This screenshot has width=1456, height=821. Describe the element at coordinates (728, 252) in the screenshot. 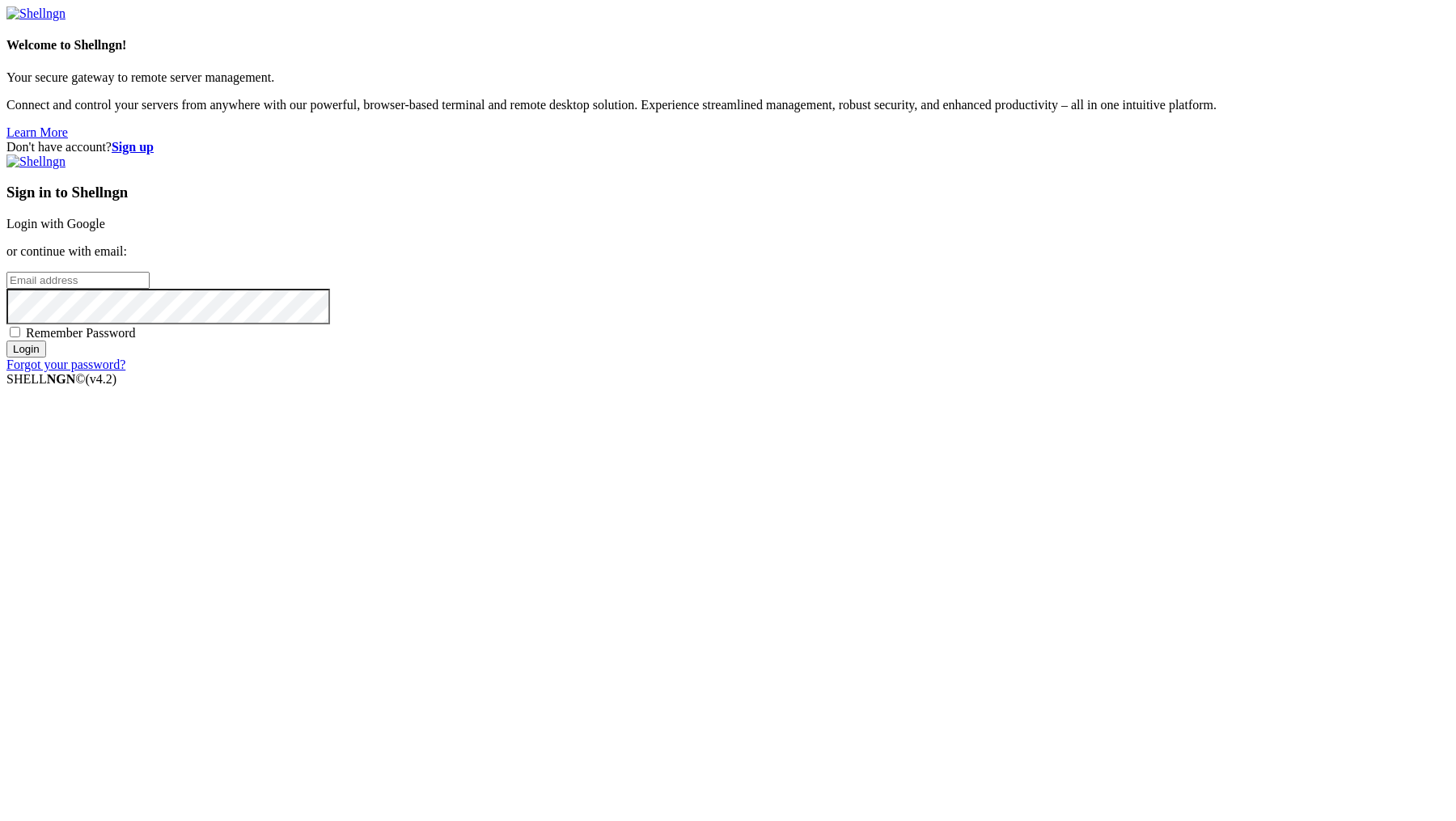

I see `p: or continue with email:` at that location.